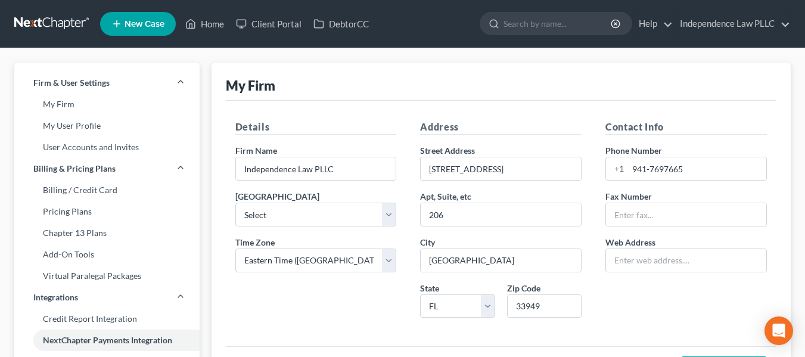 The image size is (805, 357). I want to click on input: Enter address..., so click(501, 169).